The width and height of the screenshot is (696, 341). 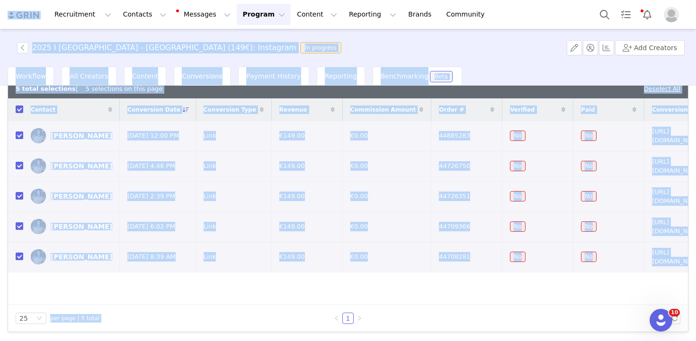 I want to click on span: Order #, so click(x=451, y=110).